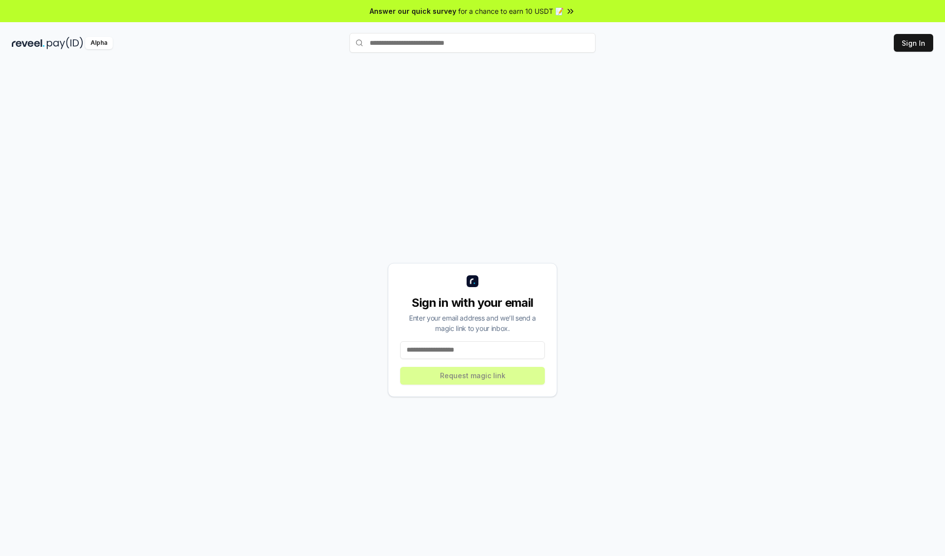  What do you see at coordinates (511, 11) in the screenshot?
I see `span: for a chance to earn 10 USDT 📝` at bounding box center [511, 11].